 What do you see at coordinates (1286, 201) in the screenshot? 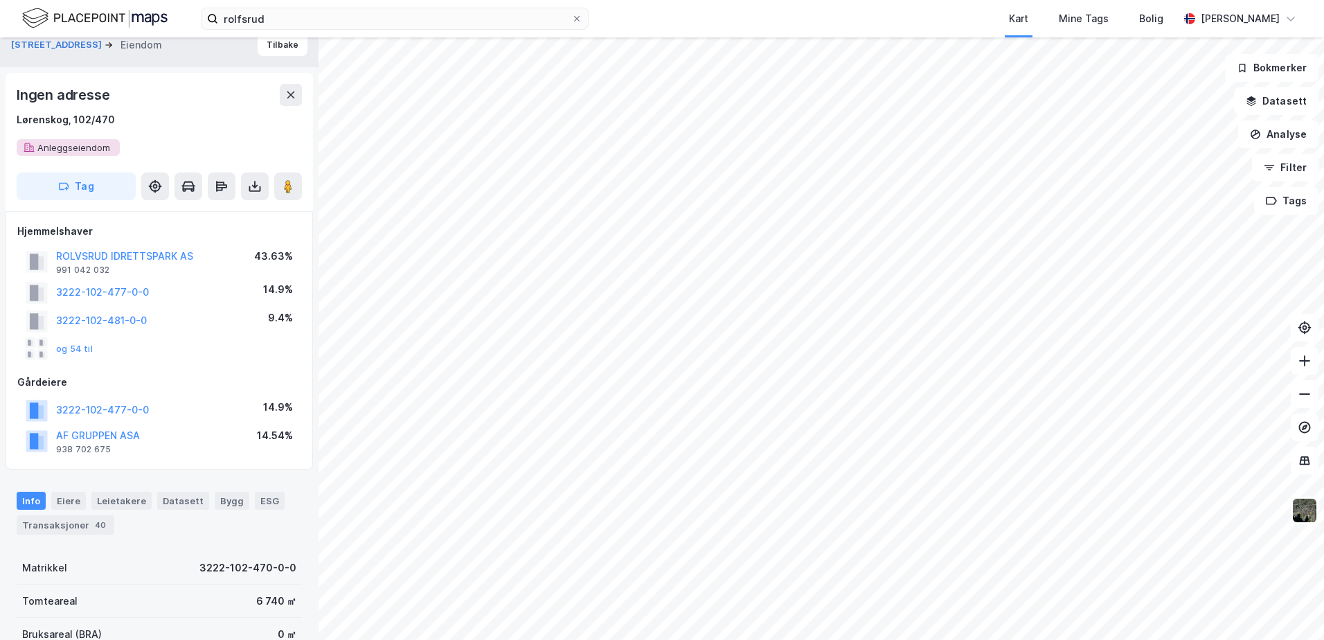
I see `button: Tags` at bounding box center [1286, 201].